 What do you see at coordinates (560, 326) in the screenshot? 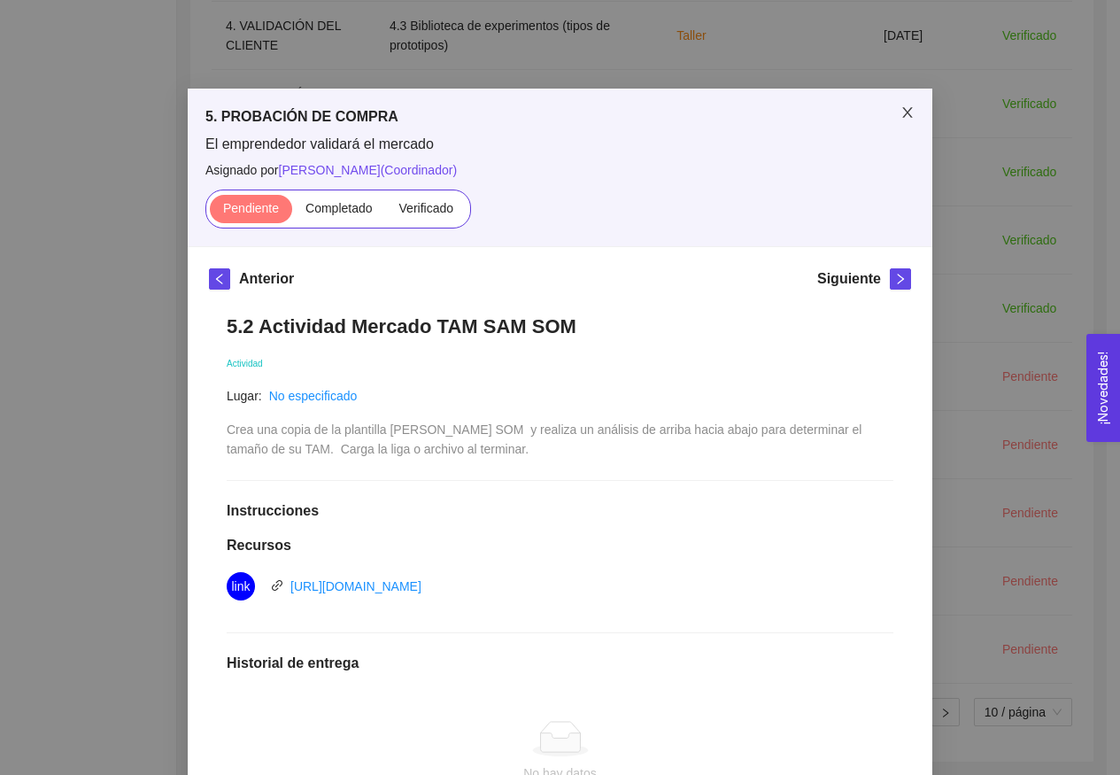
I see `h1: 5.2 Actividad Mercado TAM SAM SOM` at bounding box center [560, 326].